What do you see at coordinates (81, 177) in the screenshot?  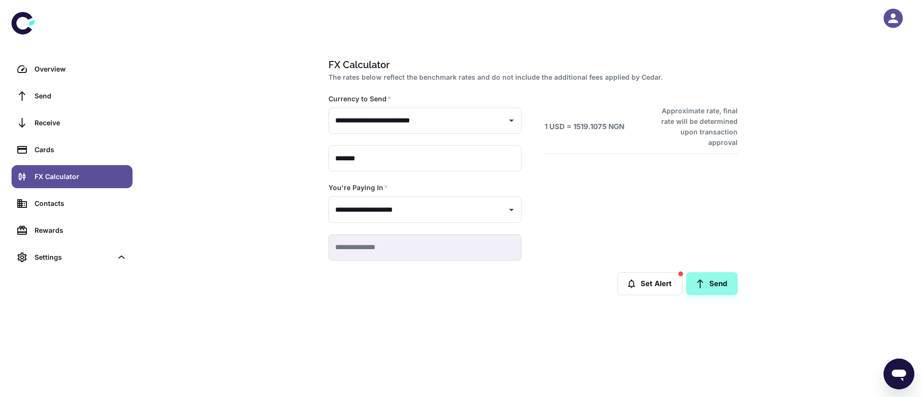 I see `div: FX Calculator` at bounding box center [81, 177].